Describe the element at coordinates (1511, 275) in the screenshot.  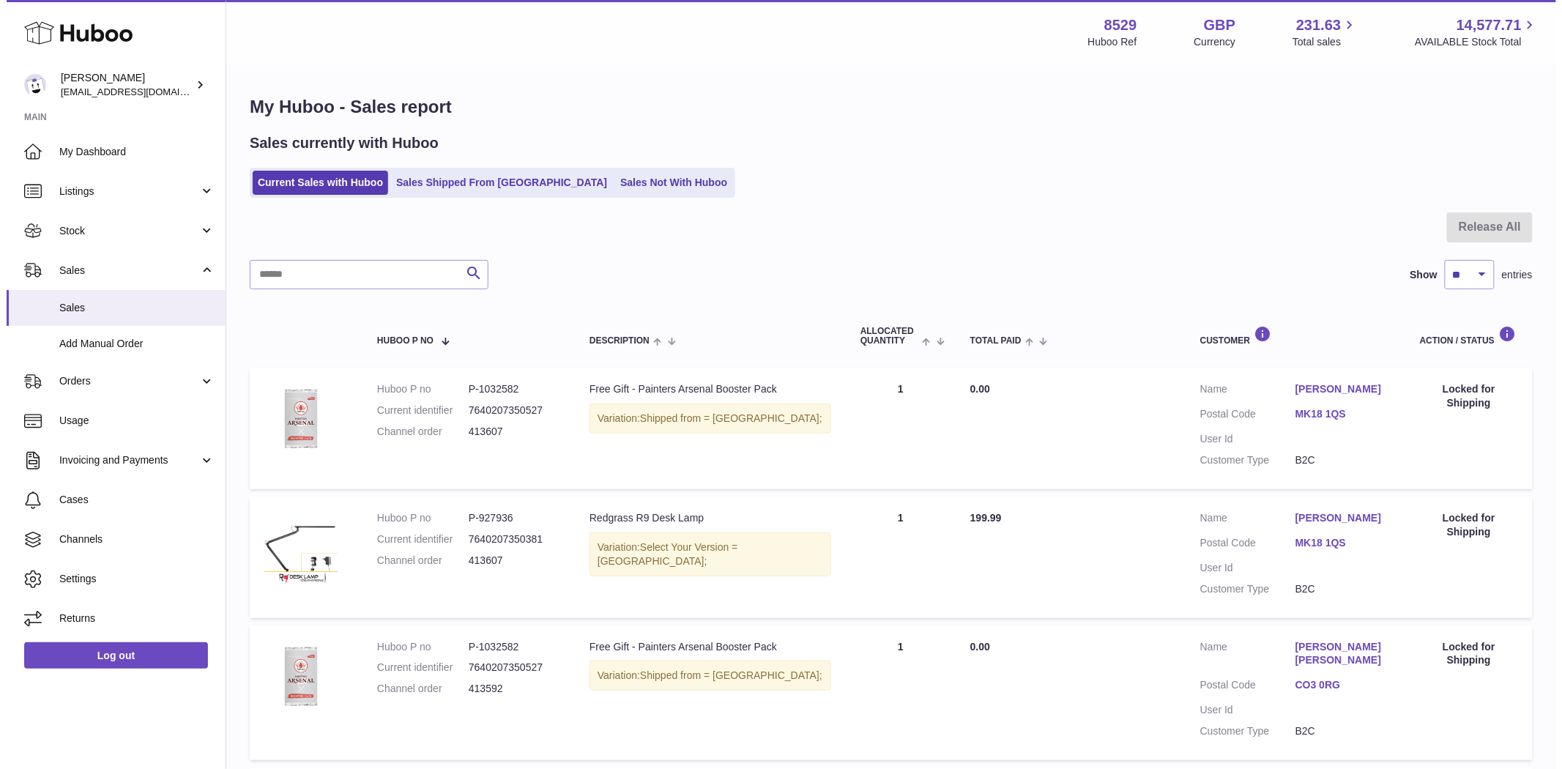
I see `span: entries` at that location.